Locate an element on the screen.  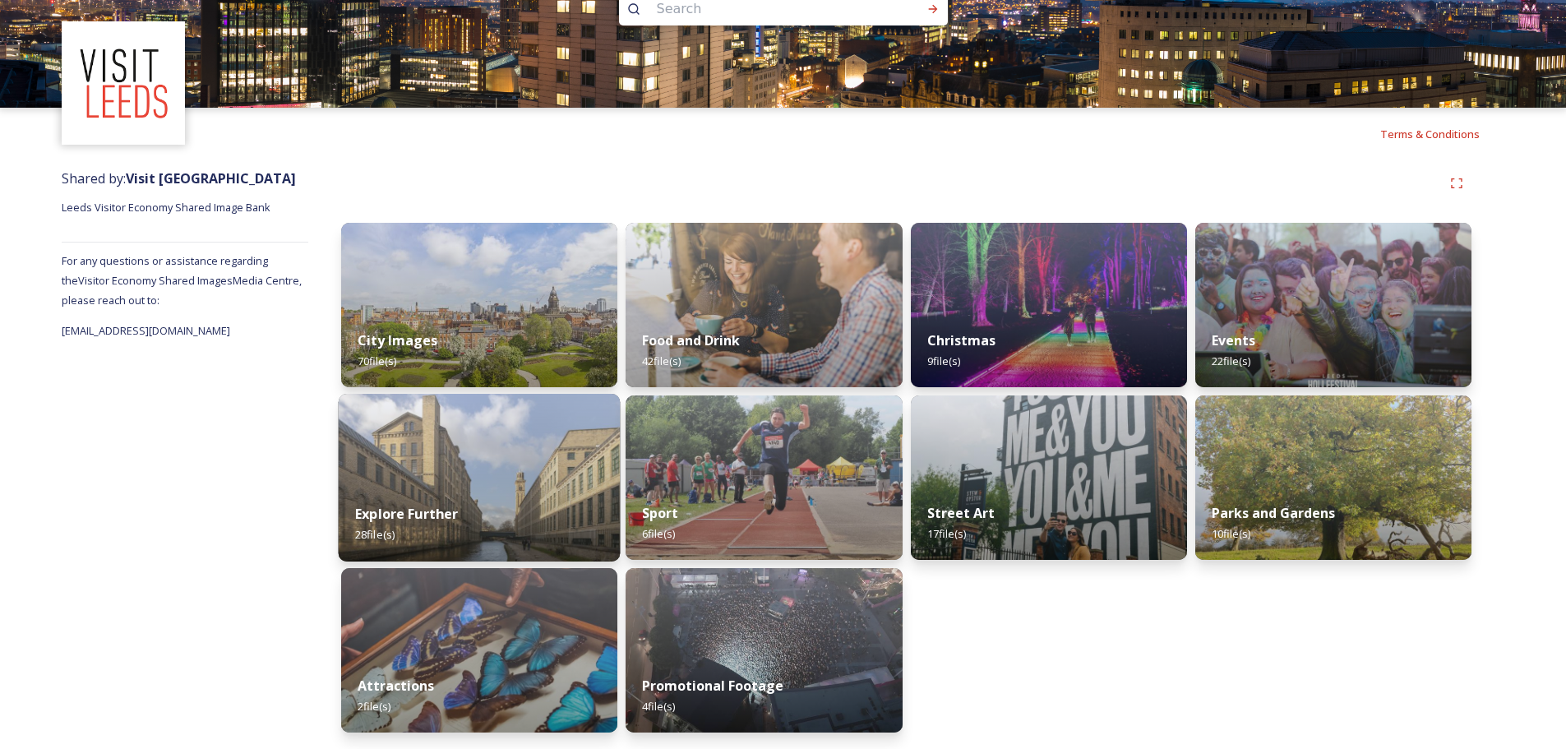
span: Shared by: is located at coordinates (178, 178).